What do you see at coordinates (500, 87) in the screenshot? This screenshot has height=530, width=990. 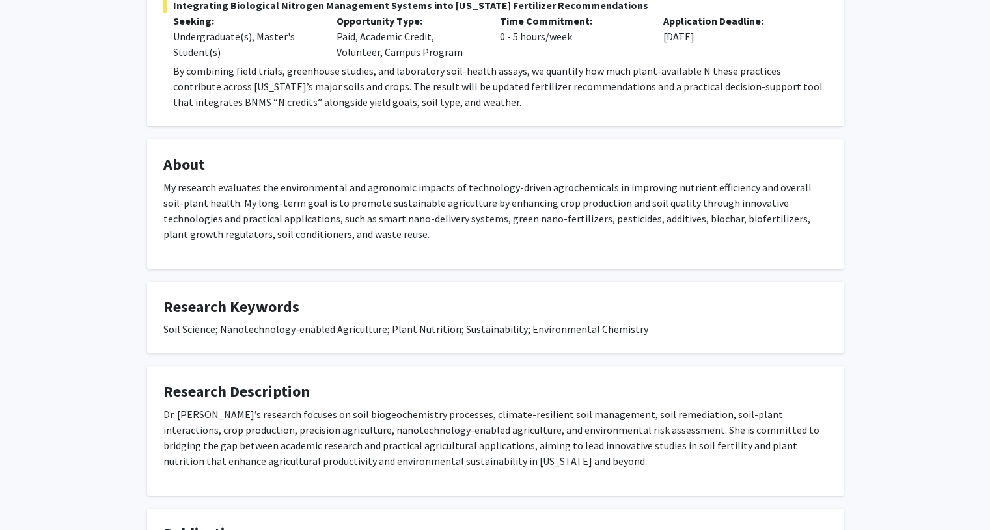 I see `p: By combining field trials, greenhouse studies, and laboratory soil-health assays, we quantify how...` at bounding box center [500, 87].